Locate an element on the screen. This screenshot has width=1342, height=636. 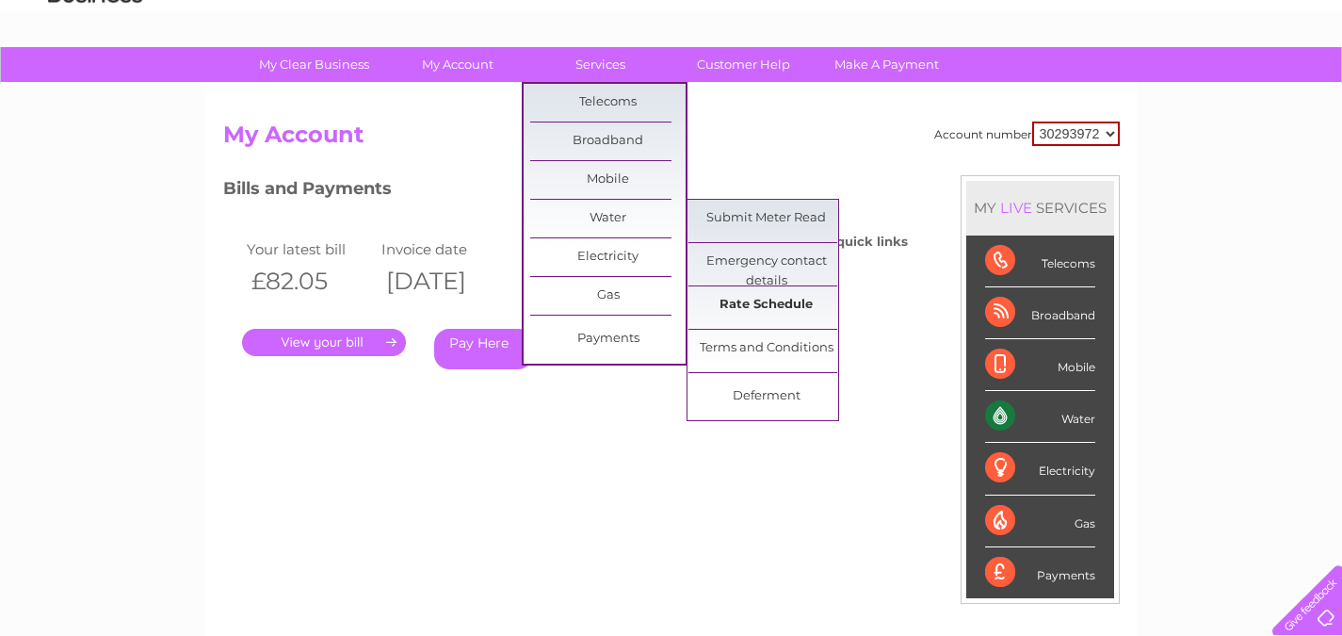
h3: Bills and Payments is located at coordinates (565, 191).